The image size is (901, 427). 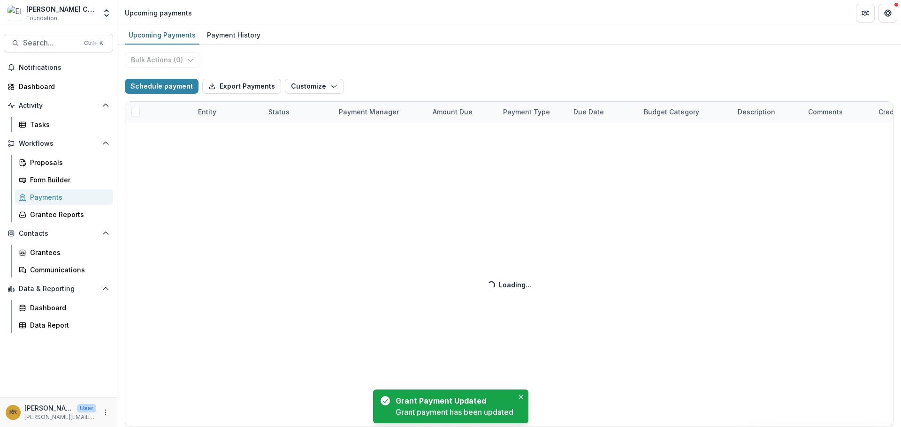 What do you see at coordinates (888, 13) in the screenshot?
I see `button: Get Help` at bounding box center [888, 13].